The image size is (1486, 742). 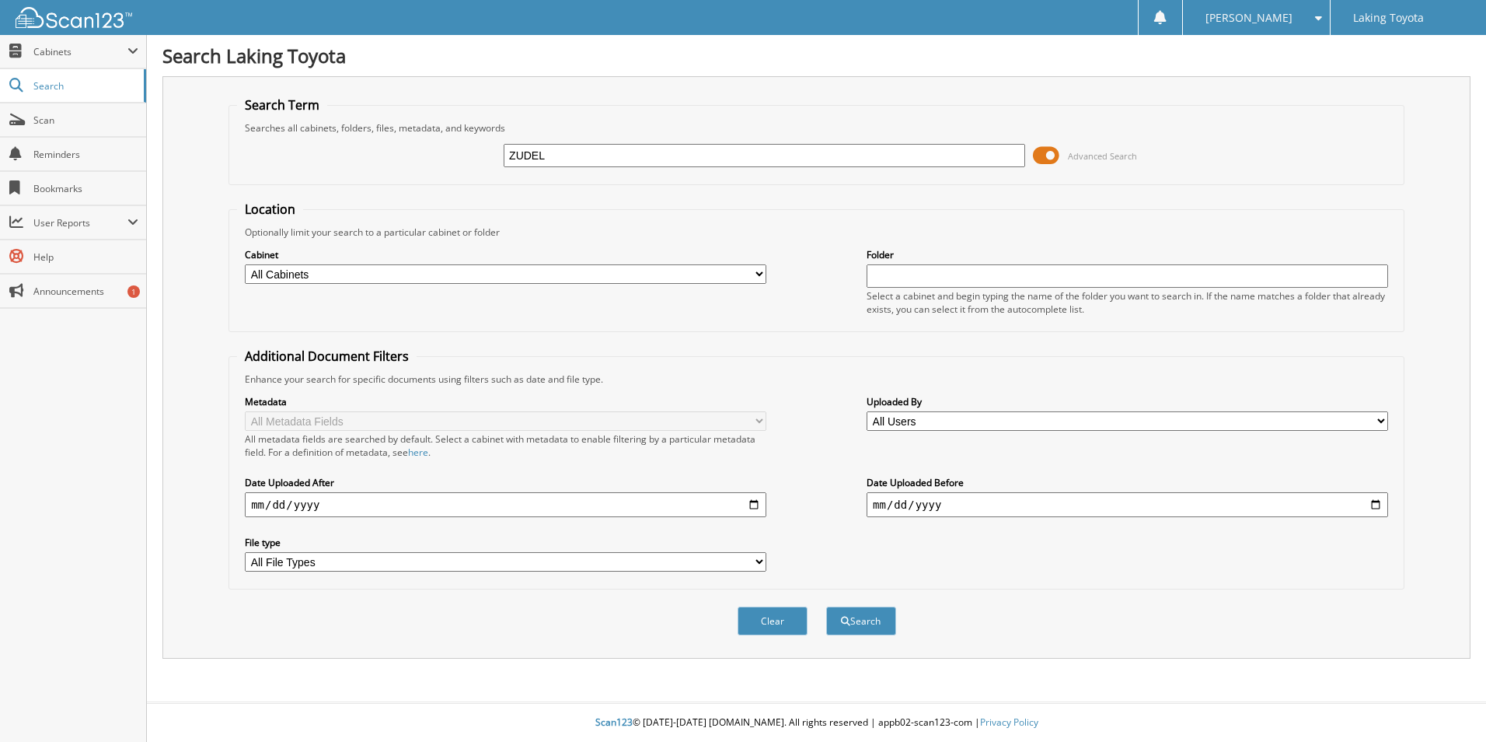 What do you see at coordinates (816, 379) in the screenshot?
I see `div: Enhance your search for specific documents using filters such as date and file type.` at bounding box center [816, 379].